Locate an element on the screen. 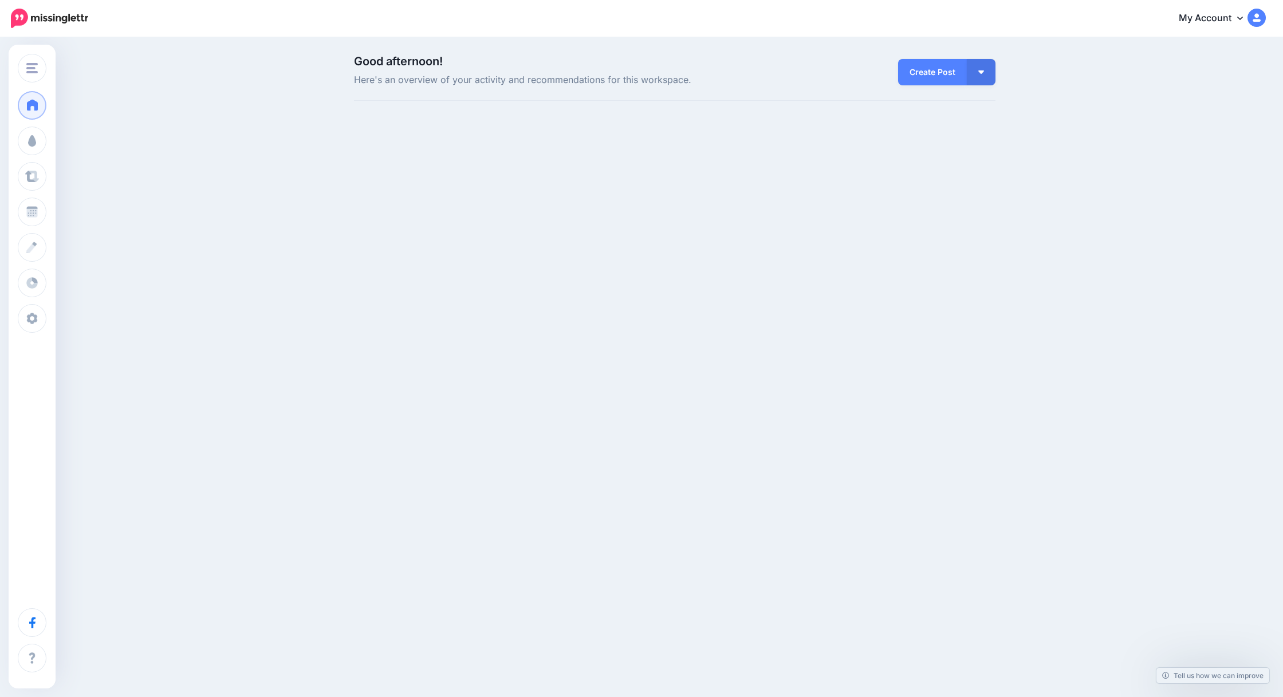 The width and height of the screenshot is (1283, 697). span: Here's an overview of your activity and recommendations for this workspace. is located at coordinates (565, 80).